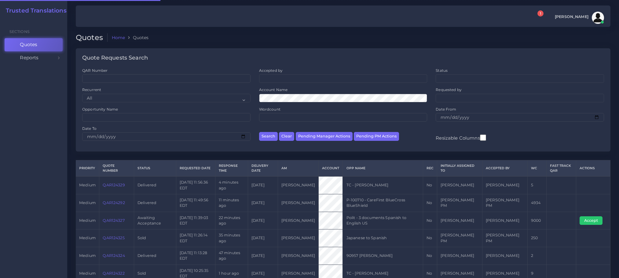  I want to click on label: Date To, so click(89, 128).